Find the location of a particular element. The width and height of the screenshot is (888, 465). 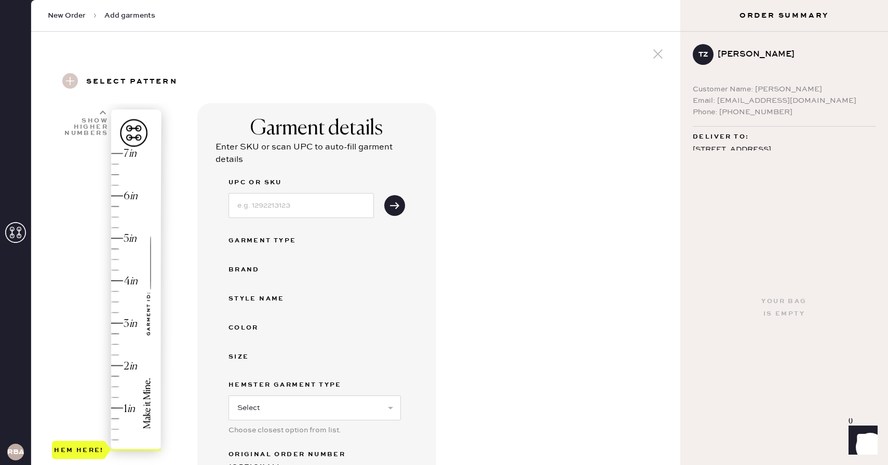

div: Garment Type is located at coordinates (270, 241).